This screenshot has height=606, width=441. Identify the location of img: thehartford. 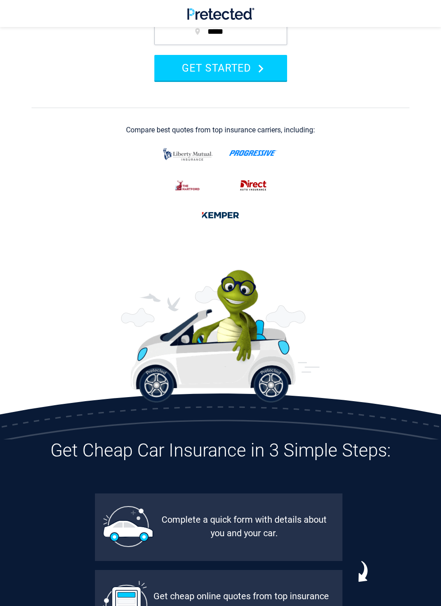
(188, 186).